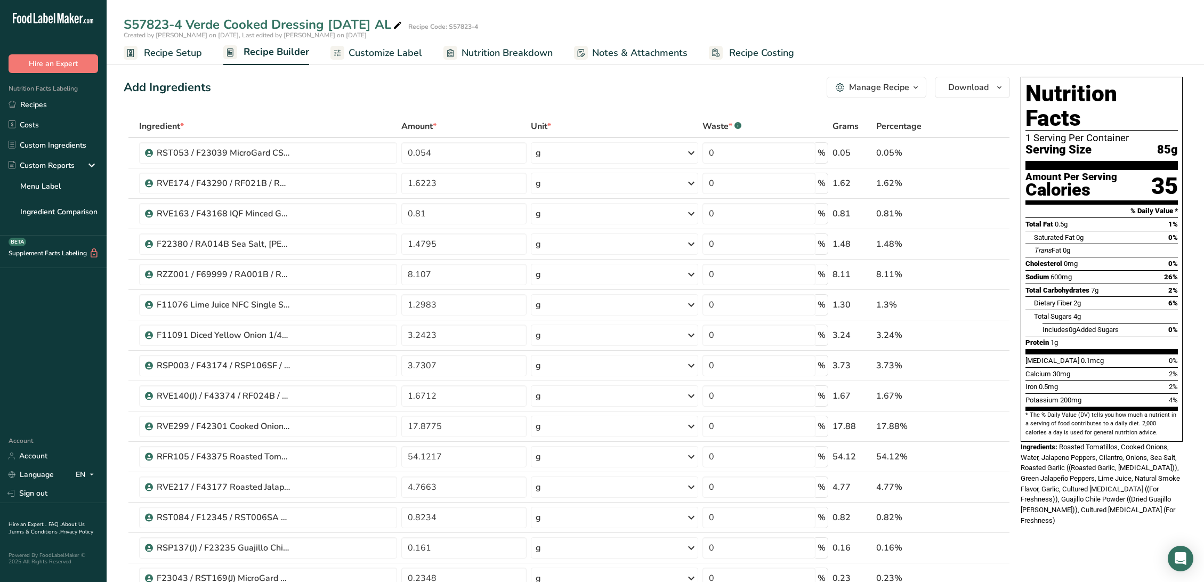  What do you see at coordinates (853, 518) in the screenshot?
I see `div: 0.82` at bounding box center [853, 518].